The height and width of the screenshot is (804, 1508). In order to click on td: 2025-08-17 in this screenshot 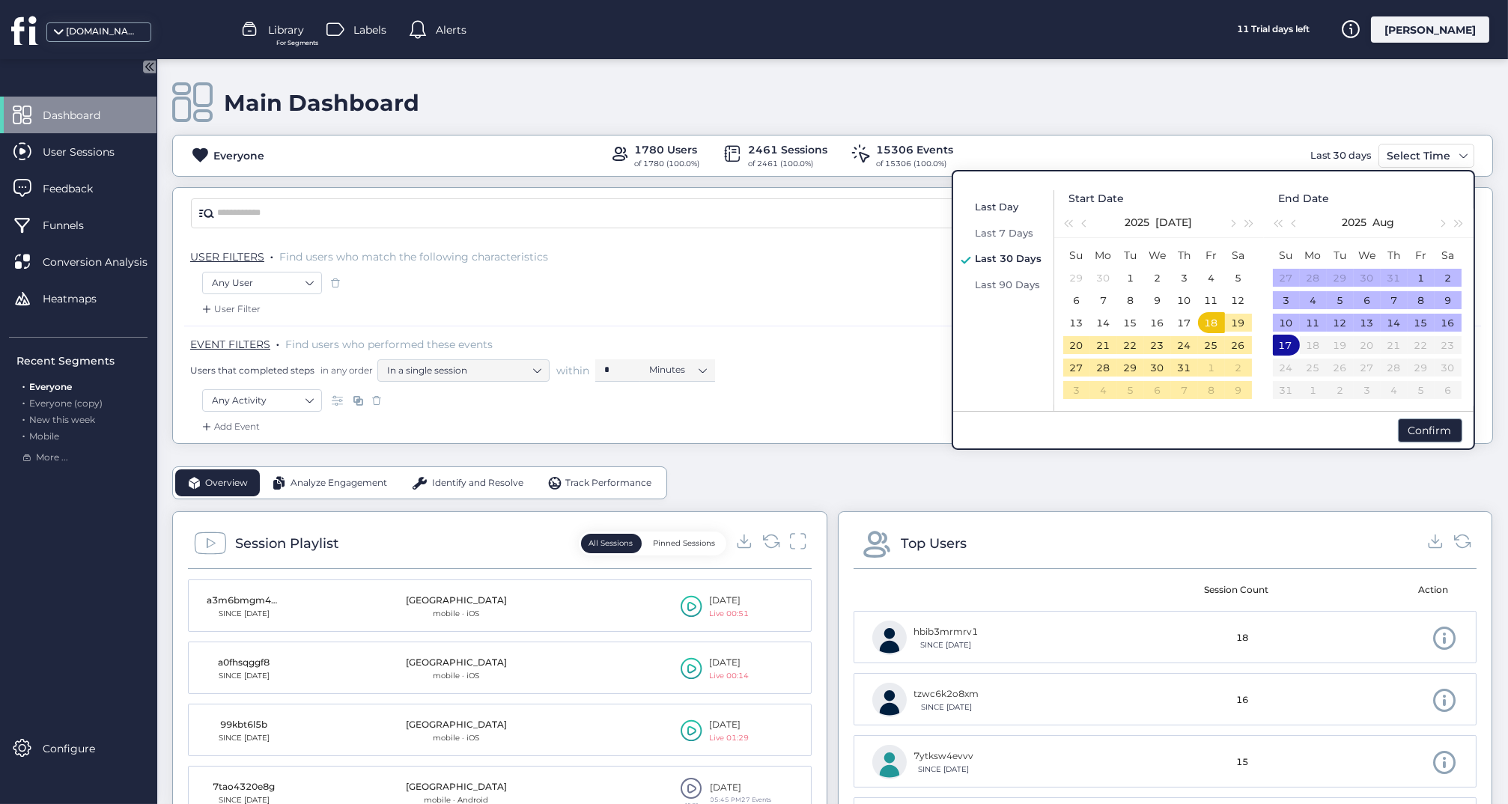, I will do `click(1287, 345)`.